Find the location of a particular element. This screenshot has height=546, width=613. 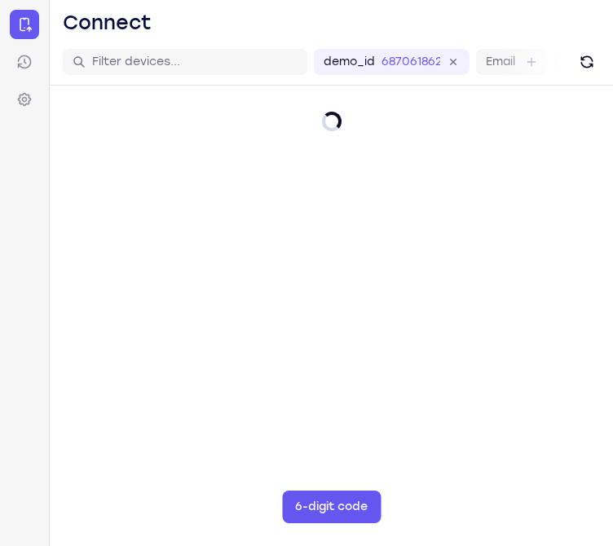

label: Email is located at coordinates (500, 62).